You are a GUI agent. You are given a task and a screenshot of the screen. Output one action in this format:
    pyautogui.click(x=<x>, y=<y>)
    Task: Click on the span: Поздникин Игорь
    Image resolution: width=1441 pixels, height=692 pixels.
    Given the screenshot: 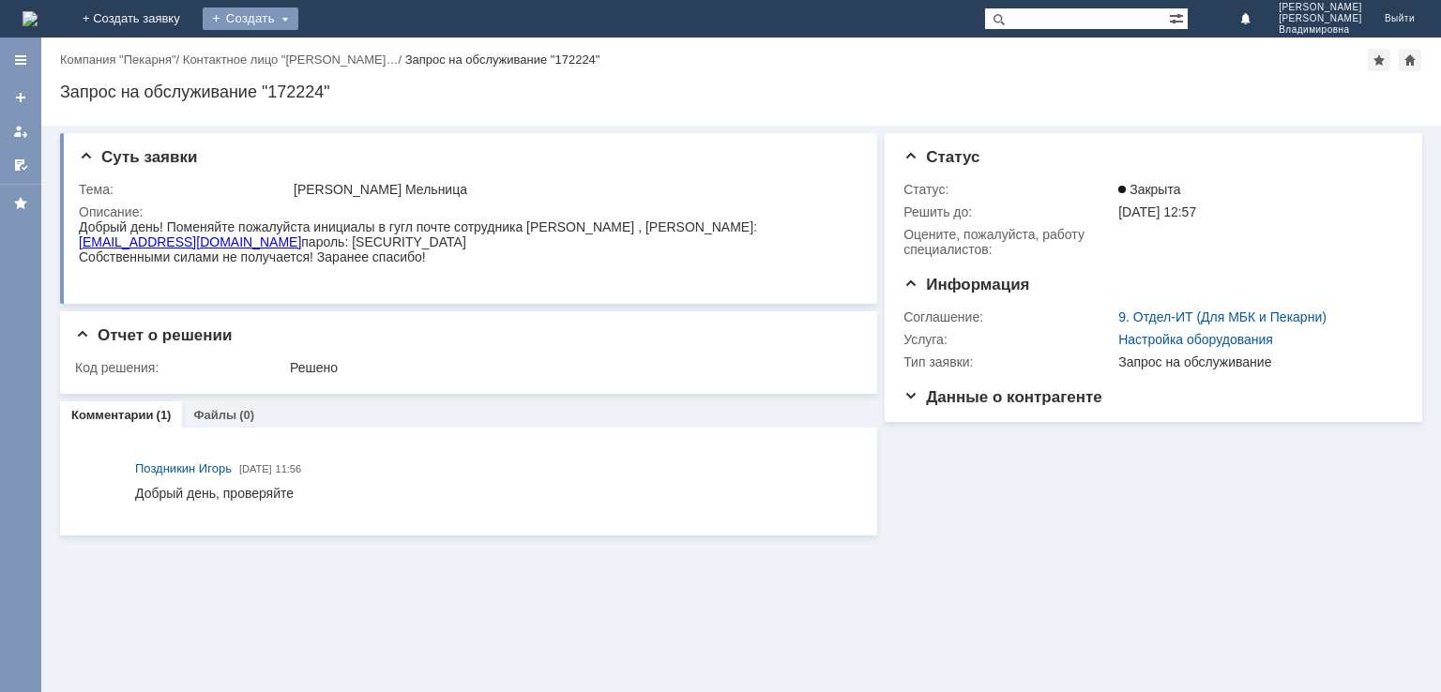 What is the action you would take?
    pyautogui.click(x=183, y=468)
    